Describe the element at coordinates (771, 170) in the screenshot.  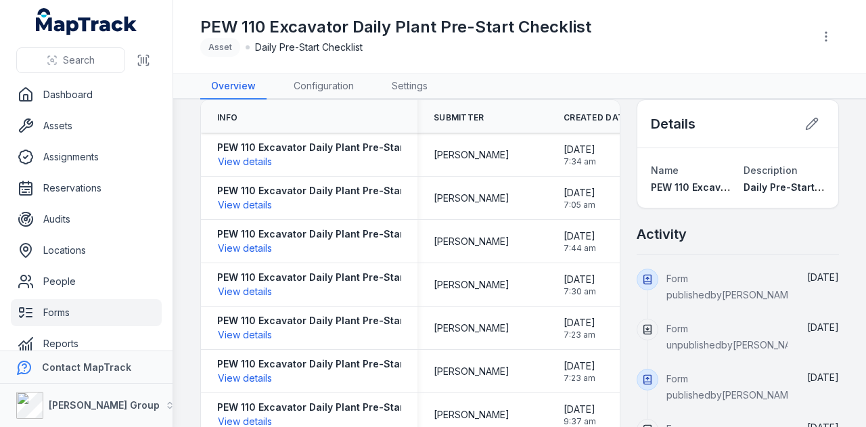
I see `span: Description` at that location.